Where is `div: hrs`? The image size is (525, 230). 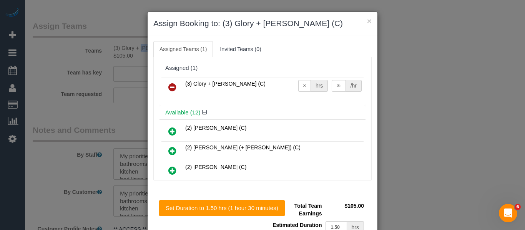
div: hrs is located at coordinates (320, 86).